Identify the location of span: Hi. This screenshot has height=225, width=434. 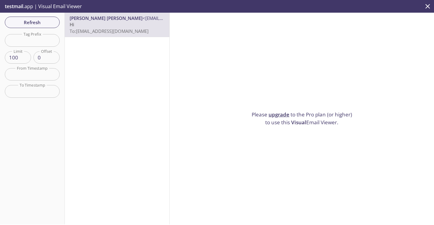
(72, 24).